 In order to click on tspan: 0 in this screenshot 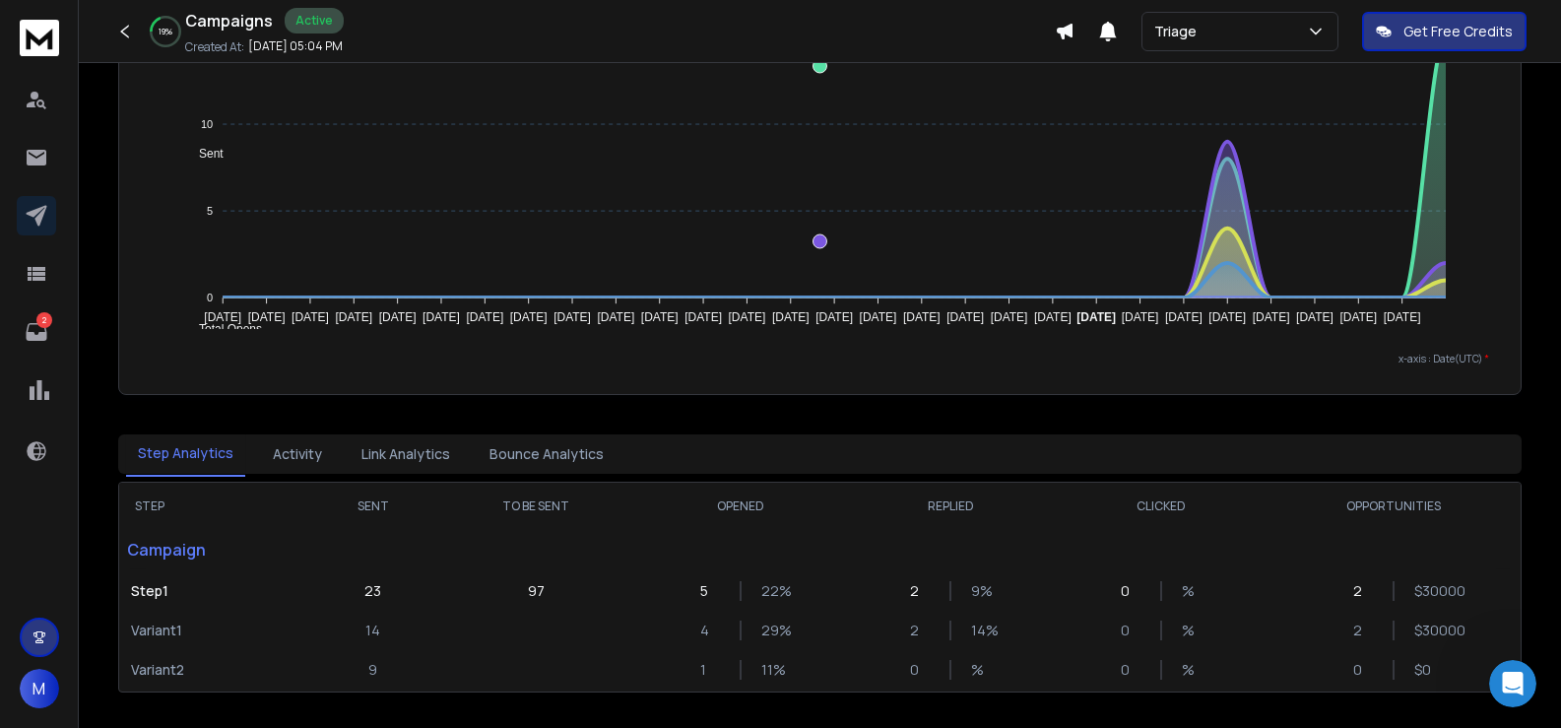, I will do `click(210, 297)`.